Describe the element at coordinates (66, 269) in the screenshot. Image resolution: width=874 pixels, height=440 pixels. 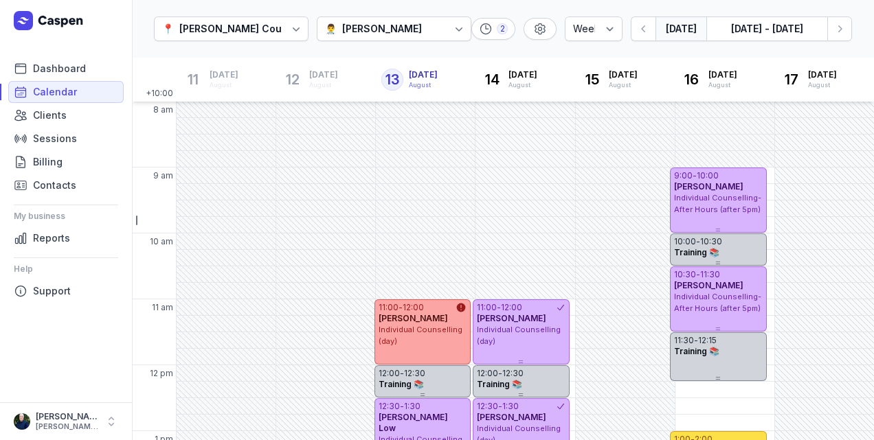
I see `div: Help` at that location.